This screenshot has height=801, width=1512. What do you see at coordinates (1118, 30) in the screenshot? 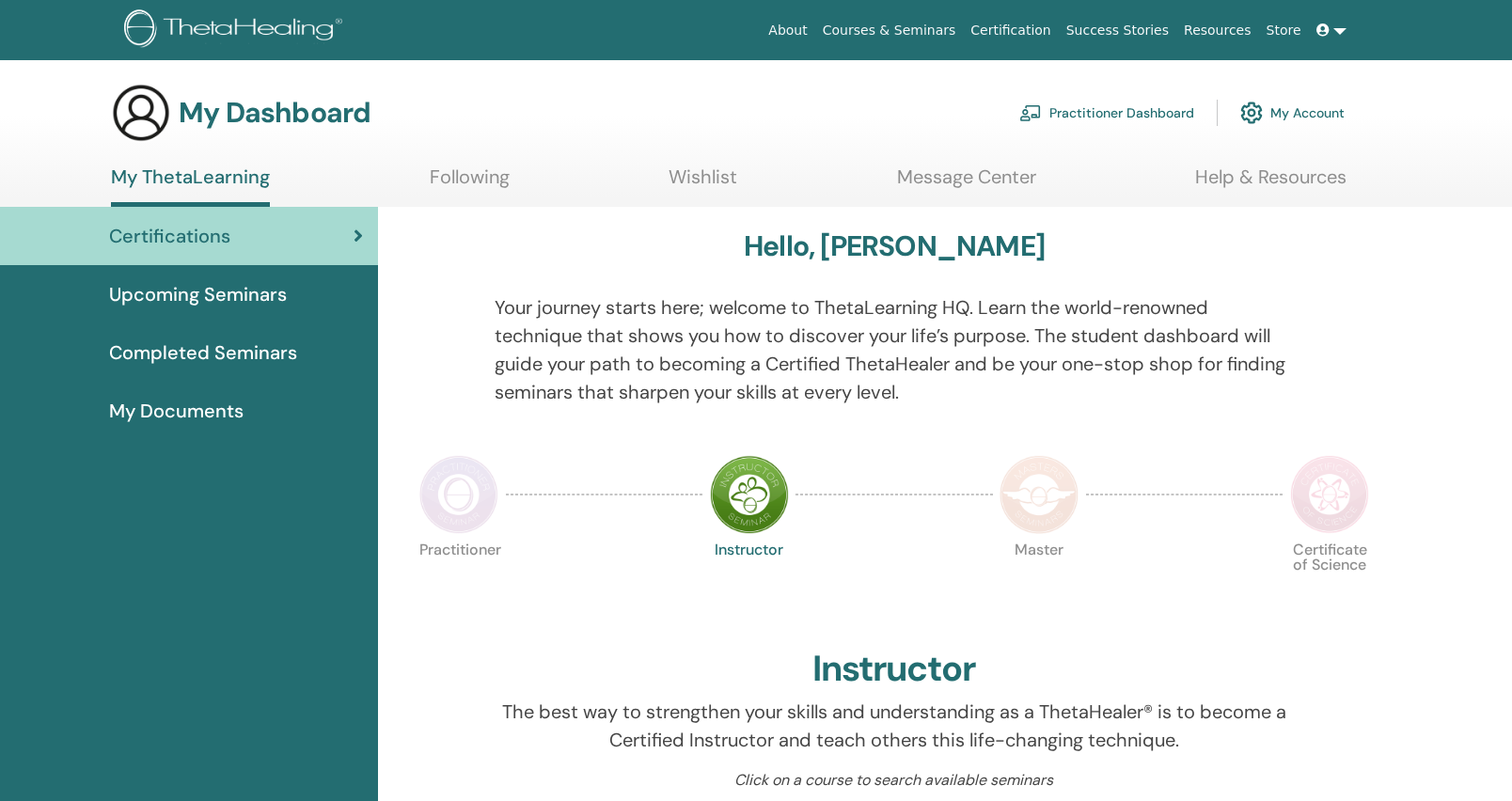
I see `a: Success Stories` at bounding box center [1118, 30].